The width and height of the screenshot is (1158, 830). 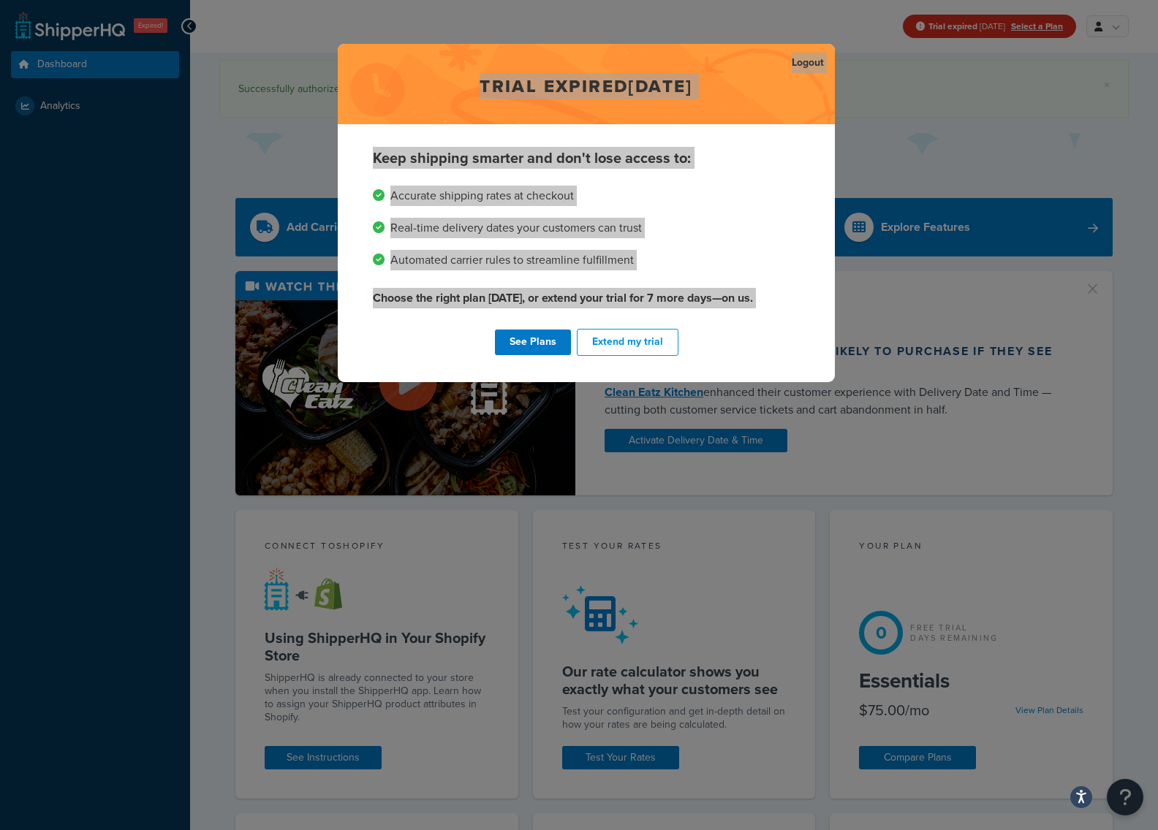 What do you see at coordinates (146, 231) in the screenshot?
I see `a: Learn More` at bounding box center [146, 231].